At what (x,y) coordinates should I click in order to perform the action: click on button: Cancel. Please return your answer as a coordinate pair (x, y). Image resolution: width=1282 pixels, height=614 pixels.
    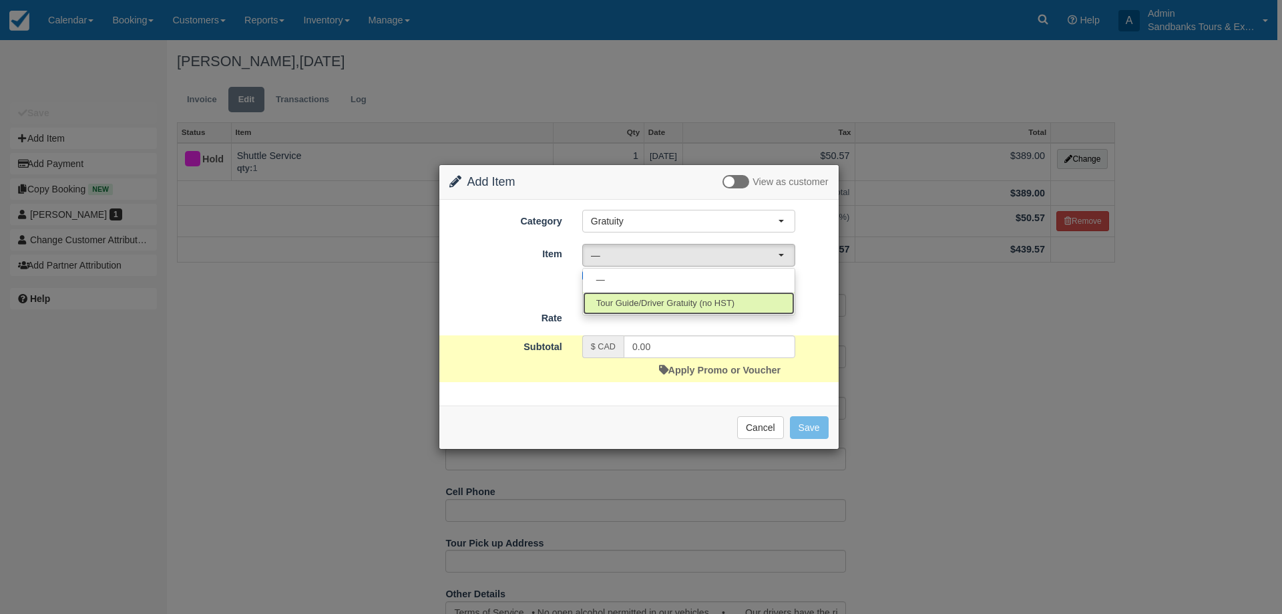
    Looking at the image, I should click on (761, 427).